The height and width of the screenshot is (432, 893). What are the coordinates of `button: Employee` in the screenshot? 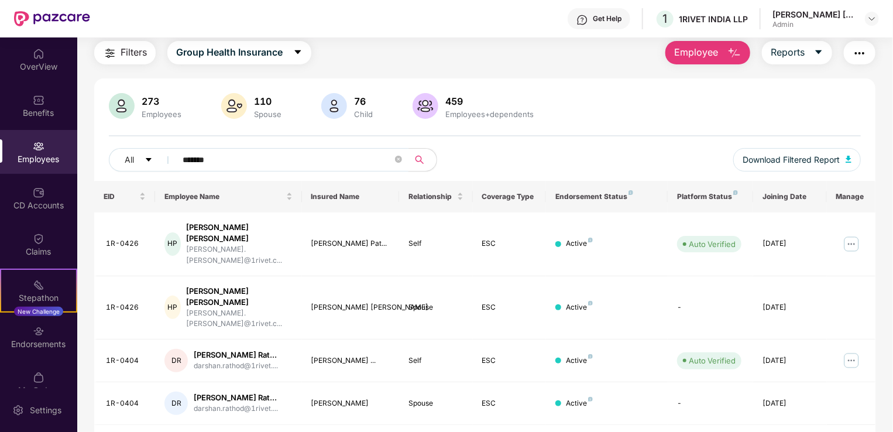 It's located at (707, 53).